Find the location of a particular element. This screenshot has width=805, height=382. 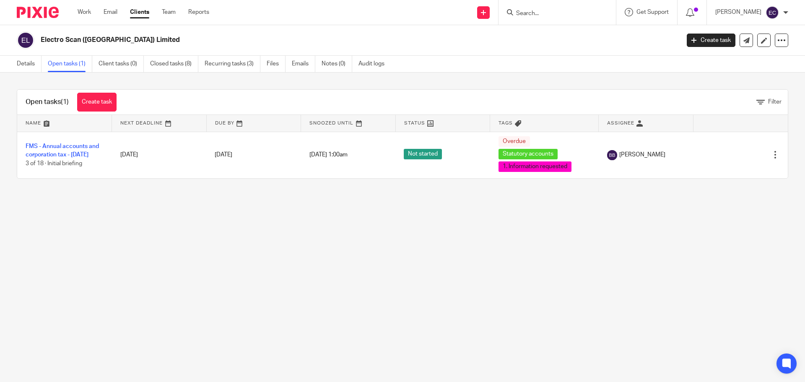

a: Emails is located at coordinates (303, 64).